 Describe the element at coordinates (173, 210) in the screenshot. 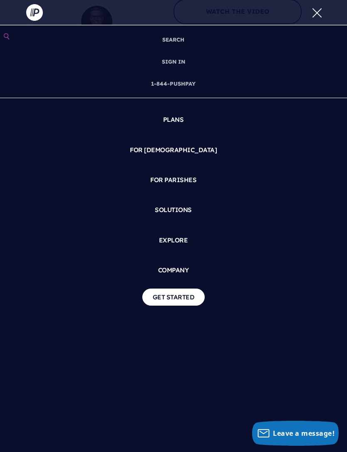

I see `a: SOLUTIONS` at that location.